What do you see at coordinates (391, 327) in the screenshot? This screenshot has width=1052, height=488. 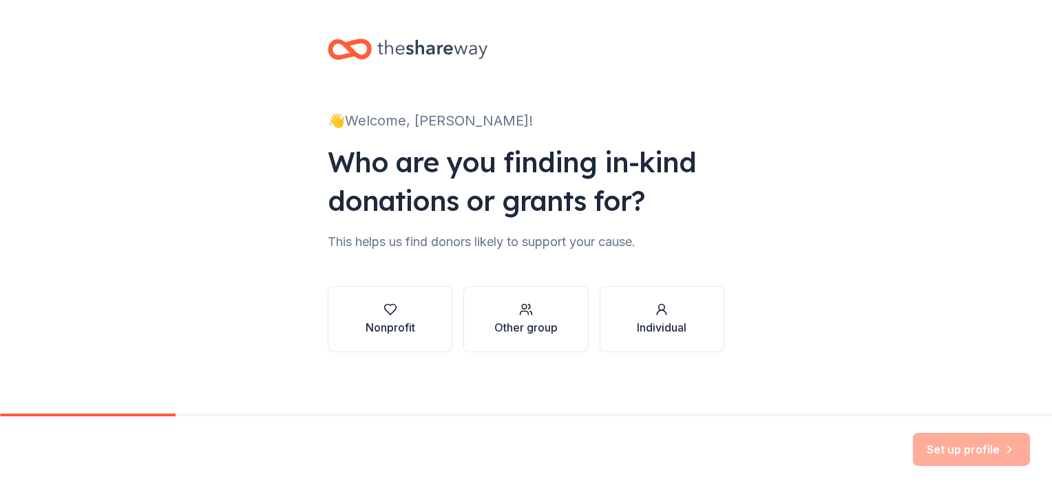 I see `div: Nonprofit` at bounding box center [391, 327].